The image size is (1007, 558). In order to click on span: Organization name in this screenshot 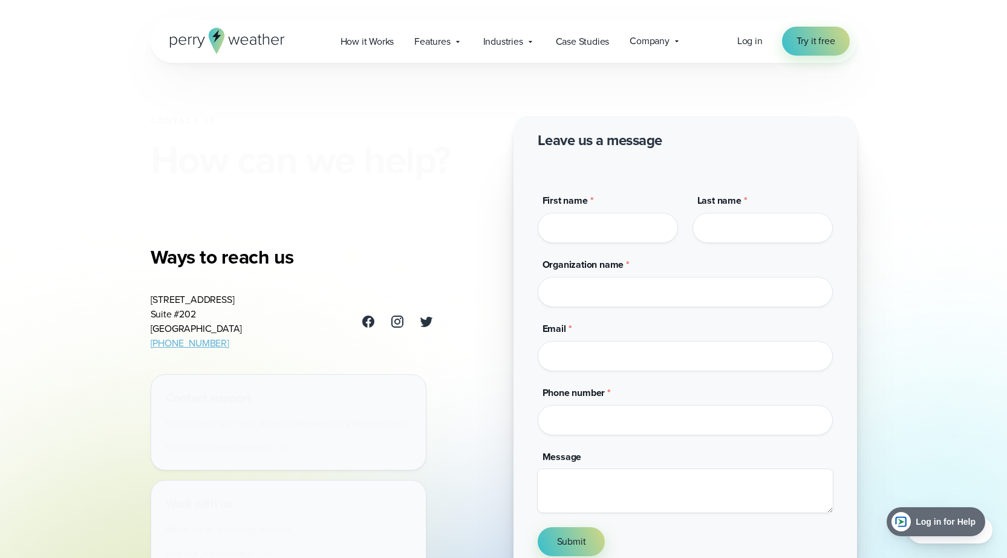, I will do `click(583, 264)`.